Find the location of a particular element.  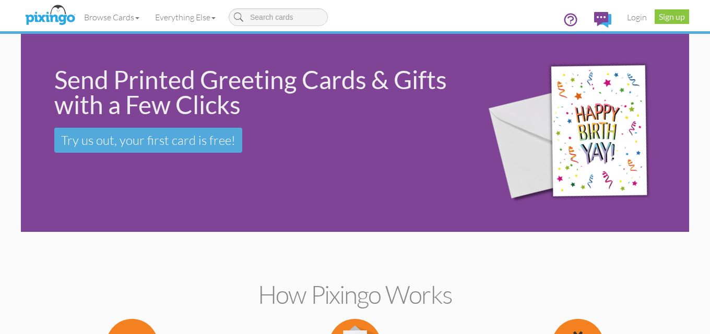

a: Try us out, your first card is free! is located at coordinates (148, 140).